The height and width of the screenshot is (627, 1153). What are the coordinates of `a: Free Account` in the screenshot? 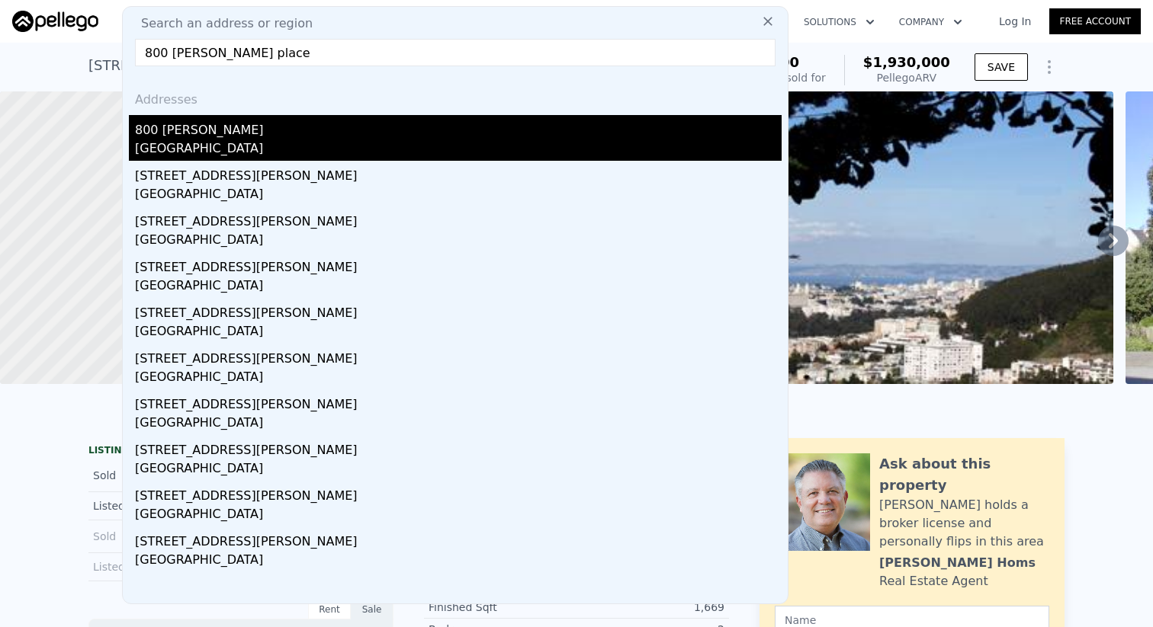 It's located at (1095, 21).